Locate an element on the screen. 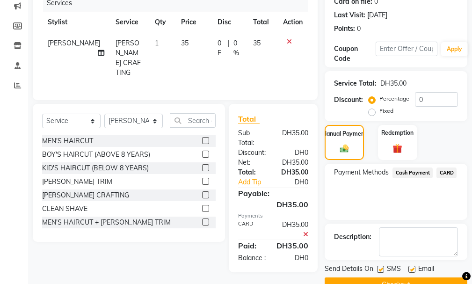 The height and width of the screenshot is (284, 472). div: Coupon Code is located at coordinates (355, 54).